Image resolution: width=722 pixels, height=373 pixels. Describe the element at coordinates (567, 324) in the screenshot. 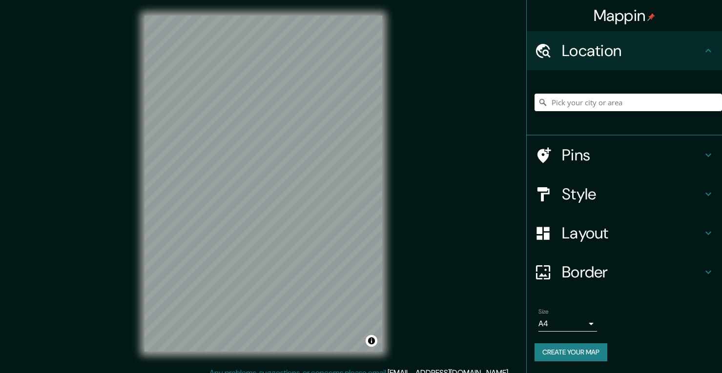

I see `div: A4` at that location.